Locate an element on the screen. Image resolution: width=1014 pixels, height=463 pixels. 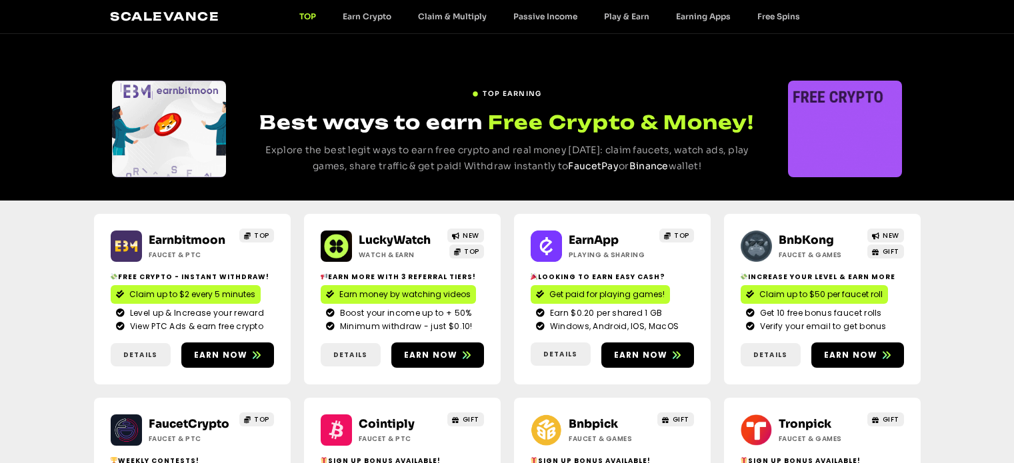
a: FaucetCrypto is located at coordinates (189, 424).